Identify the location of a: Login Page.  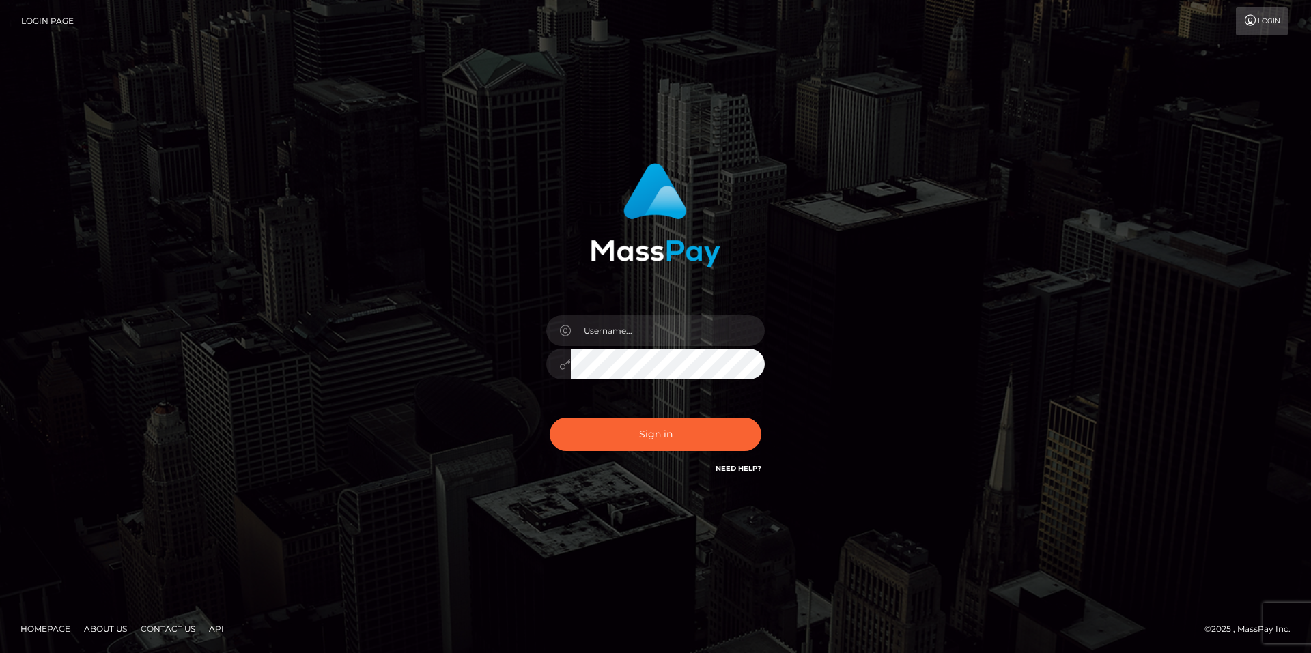
(47, 21).